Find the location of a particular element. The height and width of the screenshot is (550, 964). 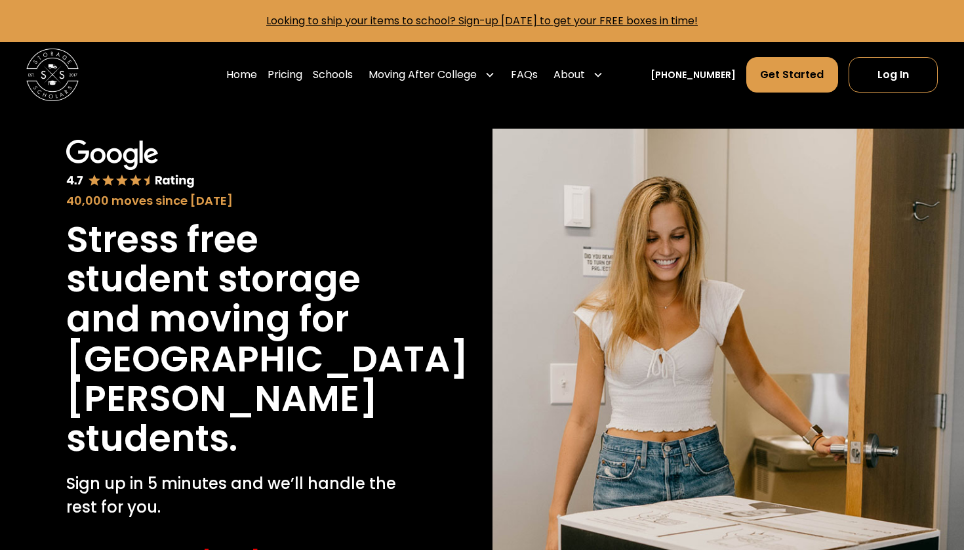

p: Sign up in 5 minutes and we’ll handle the rest for you. is located at coordinates (236, 495).